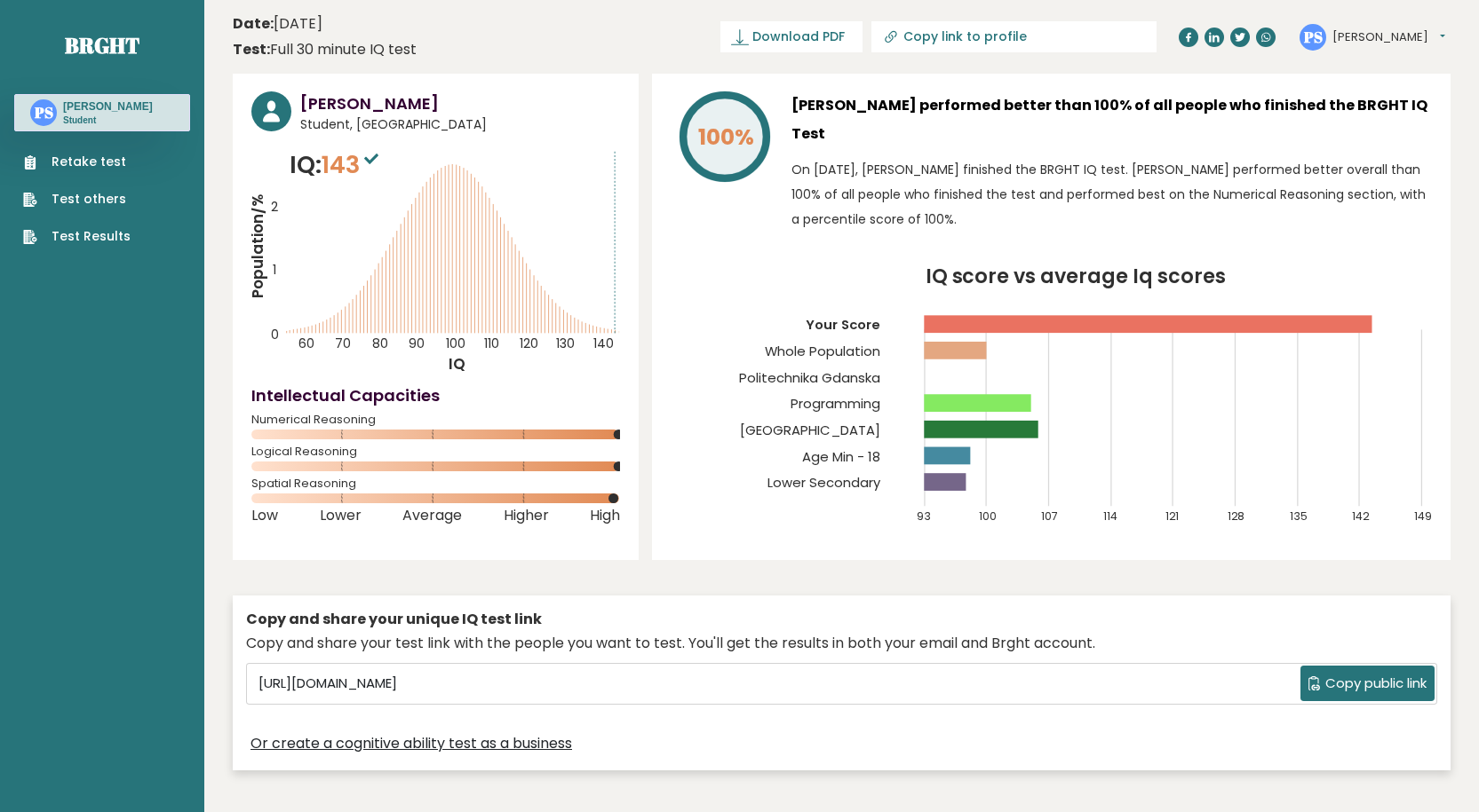 Image resolution: width=1479 pixels, height=812 pixels. Describe the element at coordinates (435, 420) in the screenshot. I see `span: Numerical Reasoning` at that location.